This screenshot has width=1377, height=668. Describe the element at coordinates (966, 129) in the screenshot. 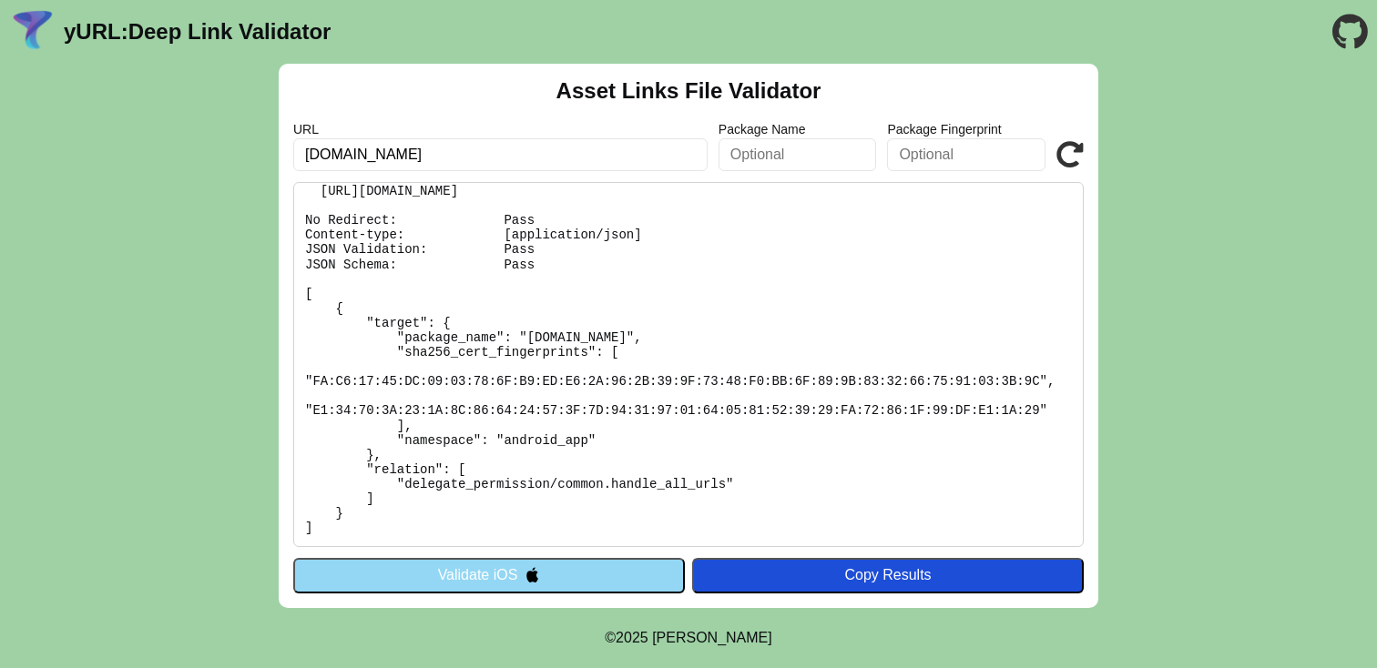

I see `label: Package Fingerprint` at that location.